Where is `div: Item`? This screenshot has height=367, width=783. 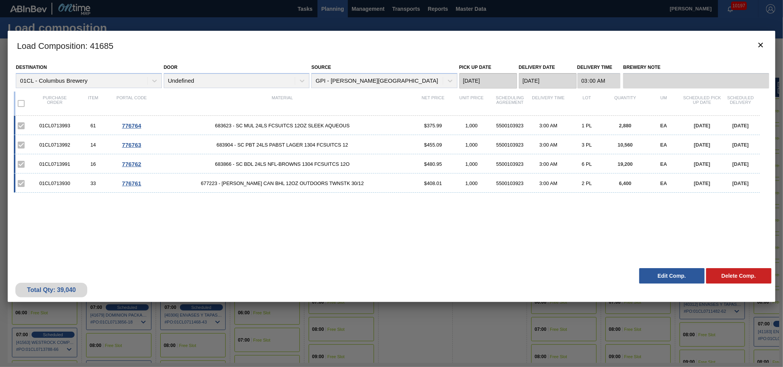
div: Item is located at coordinates (93, 103).